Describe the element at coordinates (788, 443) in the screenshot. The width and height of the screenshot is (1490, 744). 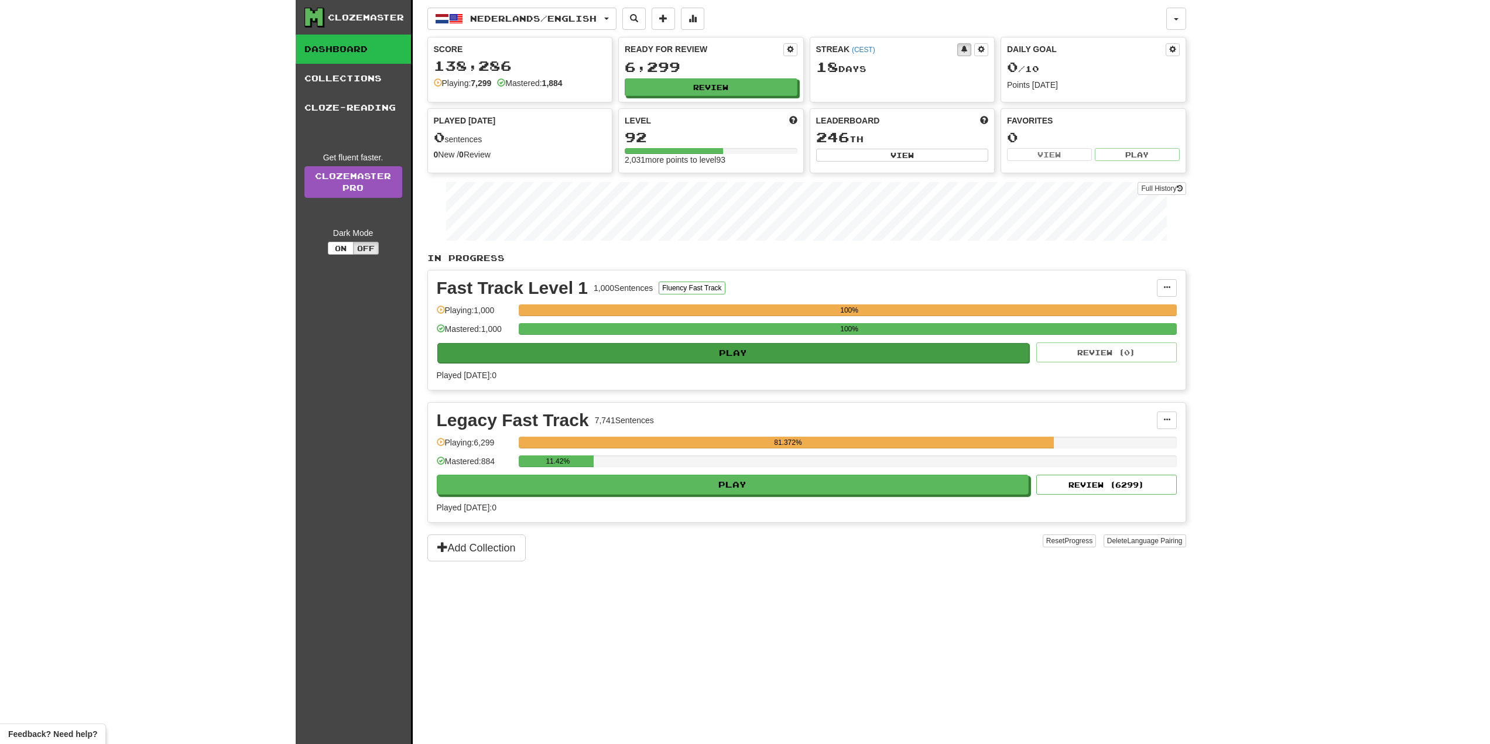
I see `div: 81.372%` at that location.